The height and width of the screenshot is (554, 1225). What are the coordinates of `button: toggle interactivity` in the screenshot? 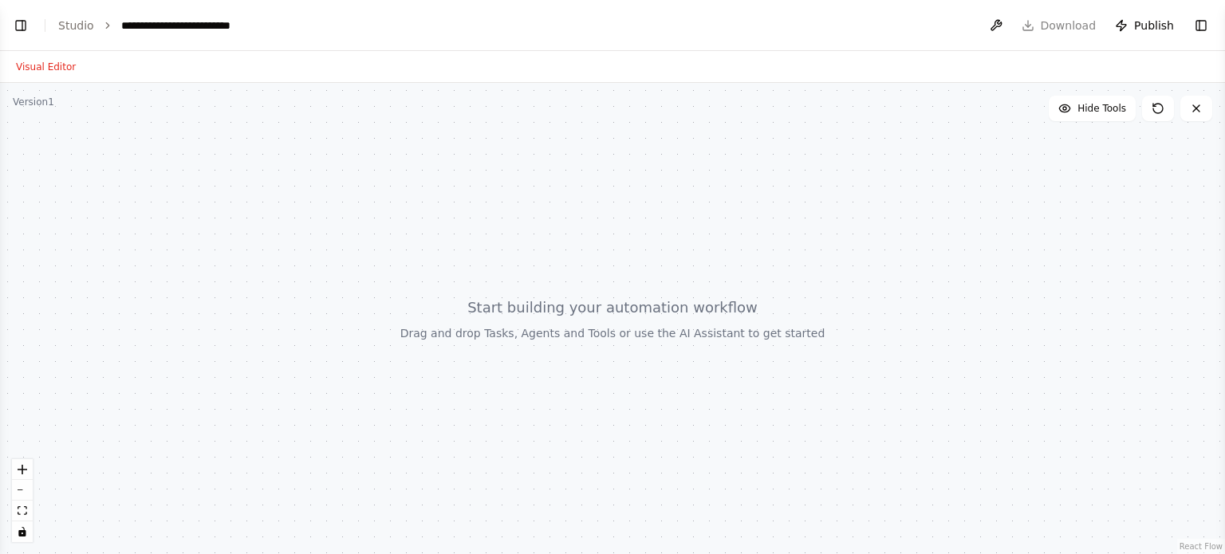 It's located at (22, 532).